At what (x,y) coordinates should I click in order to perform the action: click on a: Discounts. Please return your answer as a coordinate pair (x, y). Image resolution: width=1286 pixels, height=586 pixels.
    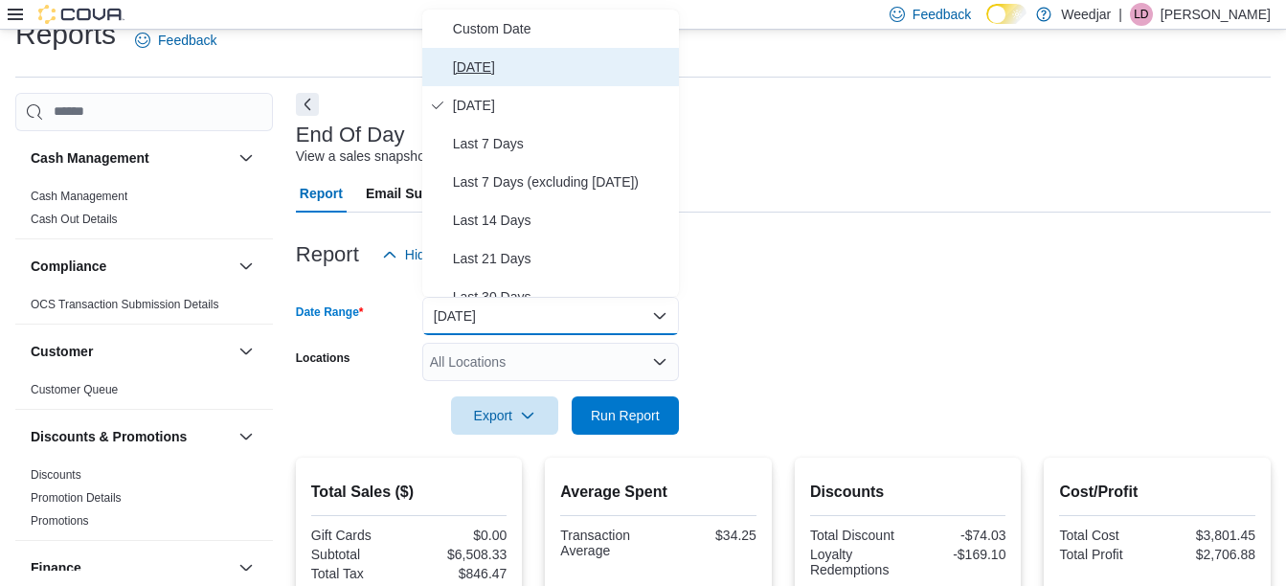
    Looking at the image, I should click on (56, 475).